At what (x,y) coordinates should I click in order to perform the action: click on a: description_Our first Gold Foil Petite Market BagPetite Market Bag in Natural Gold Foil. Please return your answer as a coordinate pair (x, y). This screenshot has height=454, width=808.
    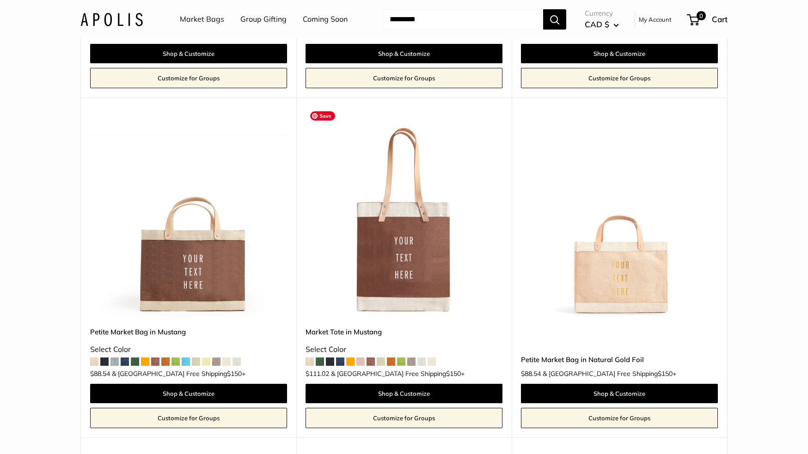
    Looking at the image, I should click on (619, 219).